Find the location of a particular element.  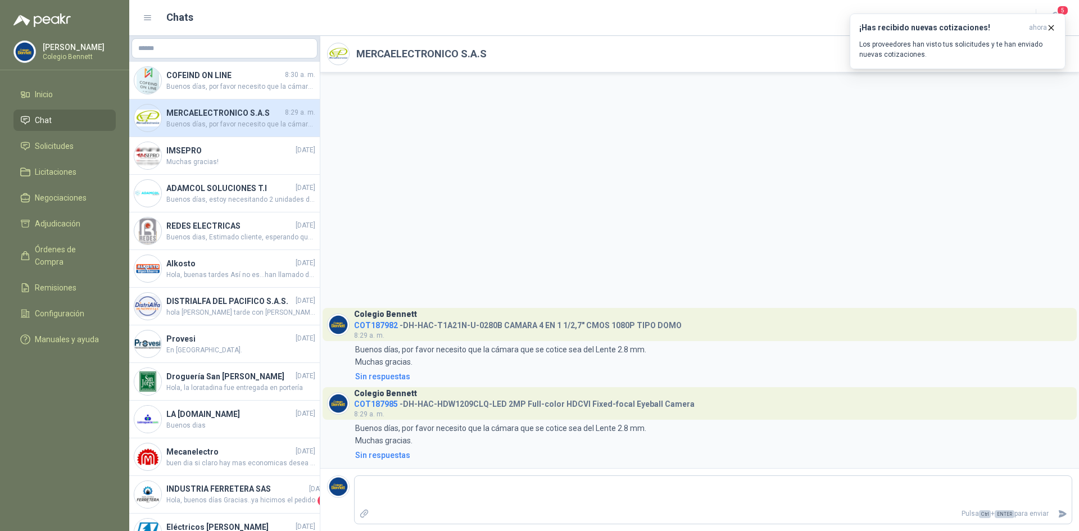

span: 1 is located at coordinates (323, 501).